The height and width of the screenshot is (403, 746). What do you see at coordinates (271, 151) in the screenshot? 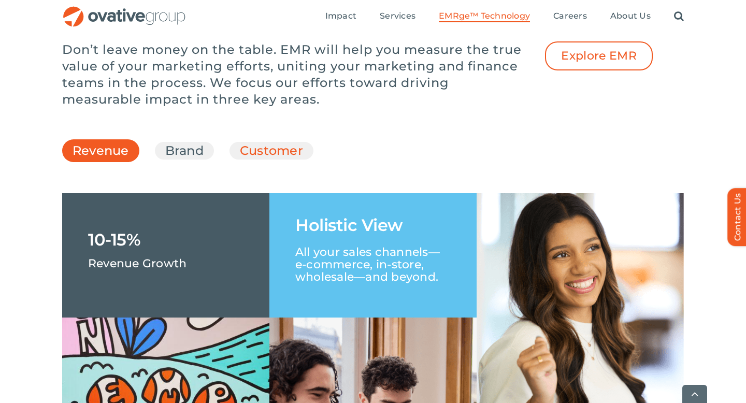
I see `a: Customer` at bounding box center [271, 151].